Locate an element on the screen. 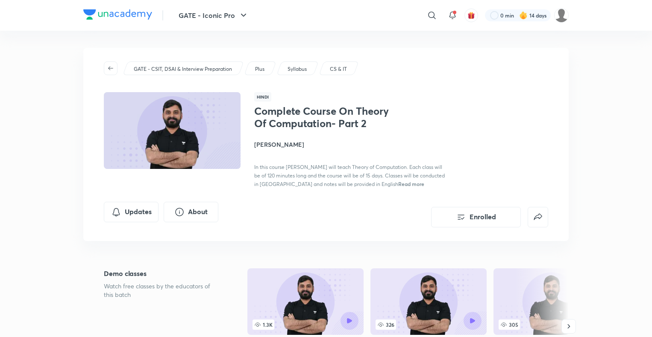 The width and height of the screenshot is (652, 337). img: Company Logo is located at coordinates (117, 15).